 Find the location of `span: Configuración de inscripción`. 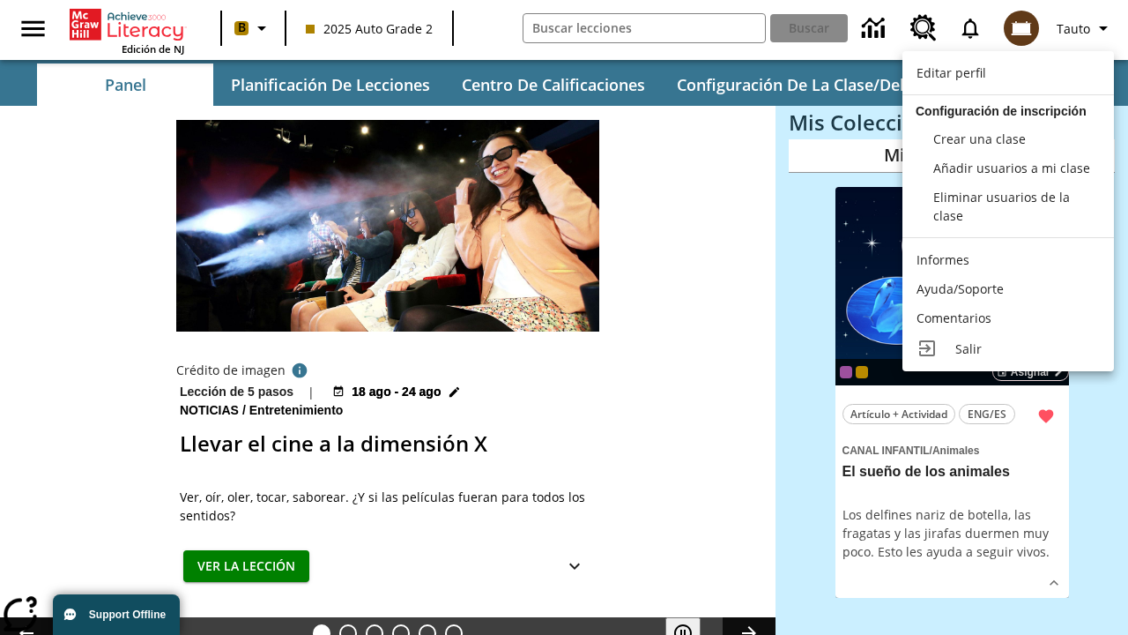

span: Configuración de inscripción is located at coordinates (1002, 111).